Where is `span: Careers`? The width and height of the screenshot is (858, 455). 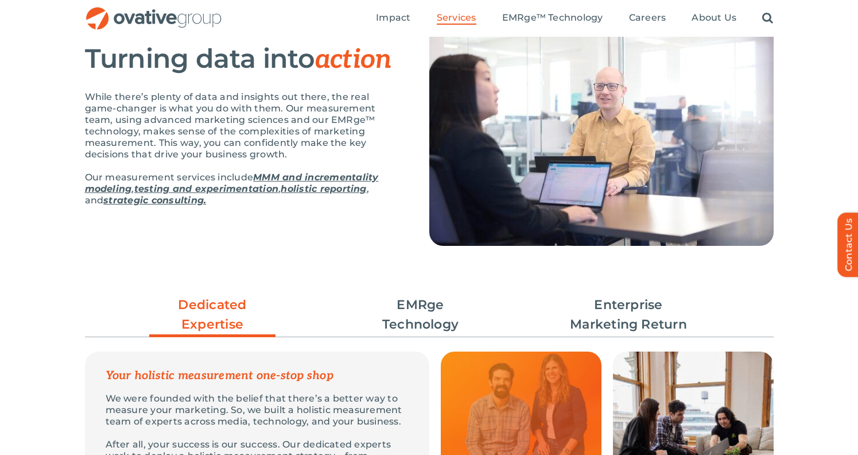 span: Careers is located at coordinates (647, 18).